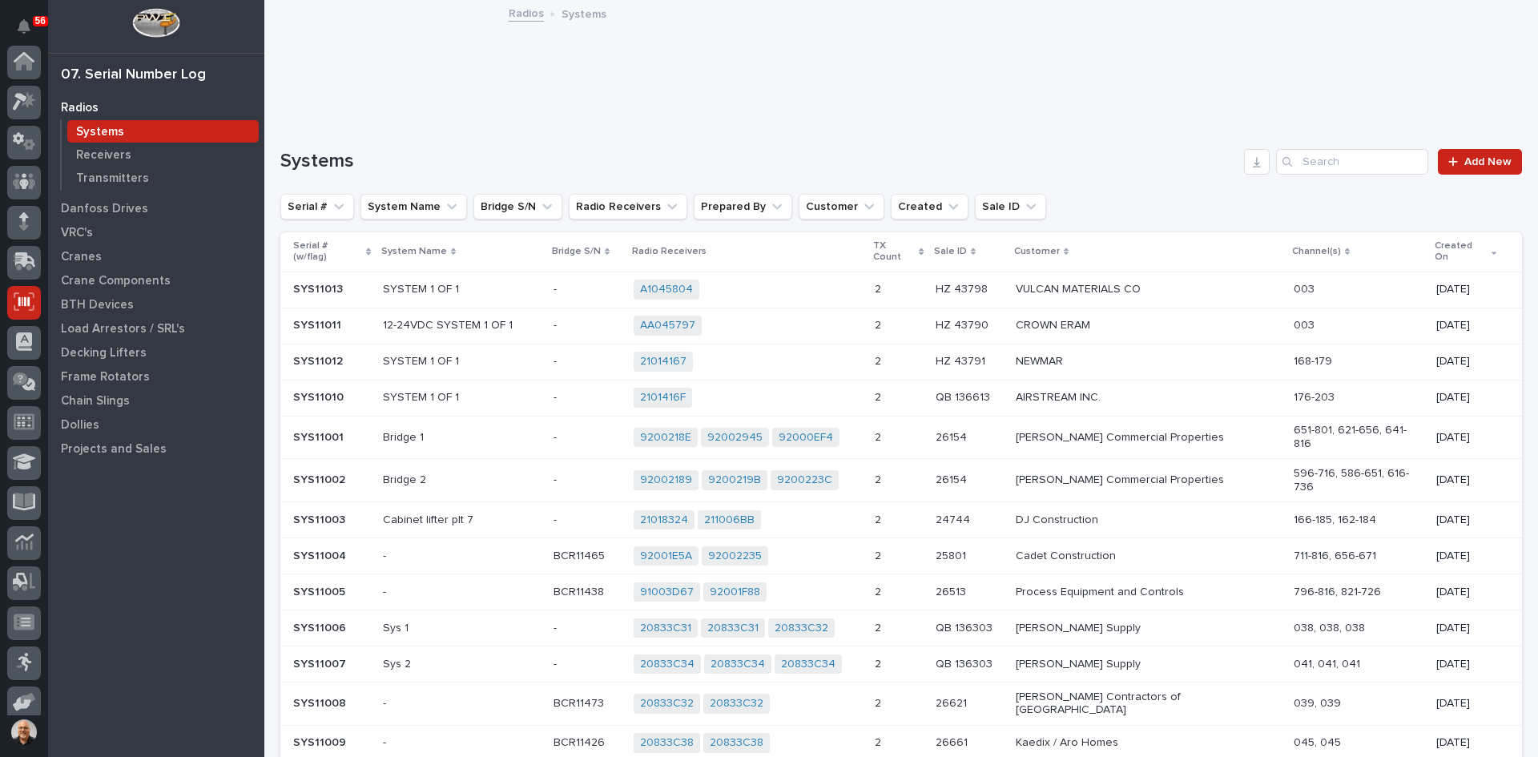  I want to click on button: System Name, so click(413, 207).